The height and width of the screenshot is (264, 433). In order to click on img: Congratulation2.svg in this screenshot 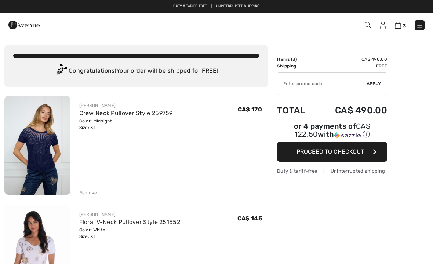, I will do `click(61, 71)`.